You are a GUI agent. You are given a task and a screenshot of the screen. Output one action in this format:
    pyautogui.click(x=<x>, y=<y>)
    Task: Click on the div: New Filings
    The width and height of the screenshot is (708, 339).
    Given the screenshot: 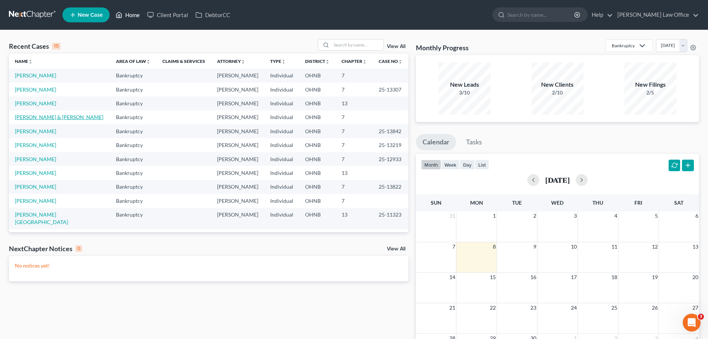 What is the action you would take?
    pyautogui.click(x=650, y=84)
    